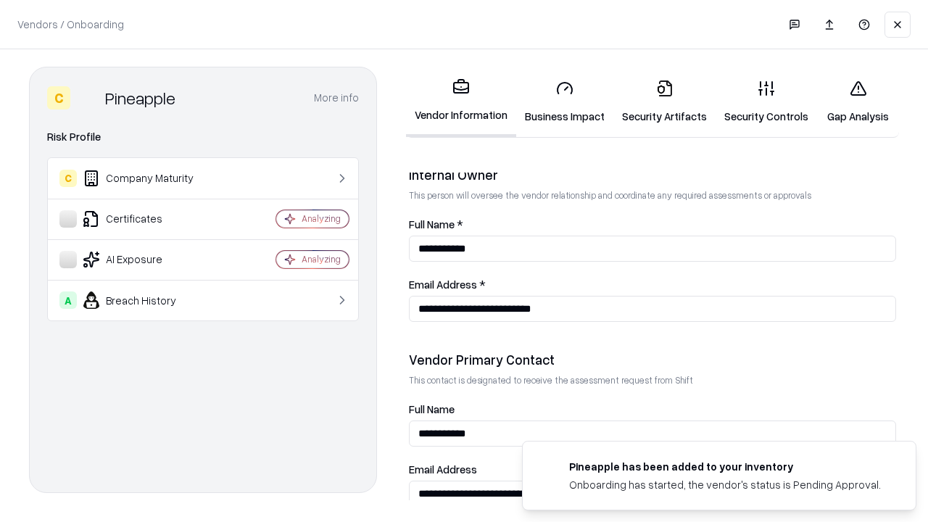 This screenshot has width=928, height=522. What do you see at coordinates (549, 468) in the screenshot?
I see `img: pineappleenergy.com` at bounding box center [549, 468].